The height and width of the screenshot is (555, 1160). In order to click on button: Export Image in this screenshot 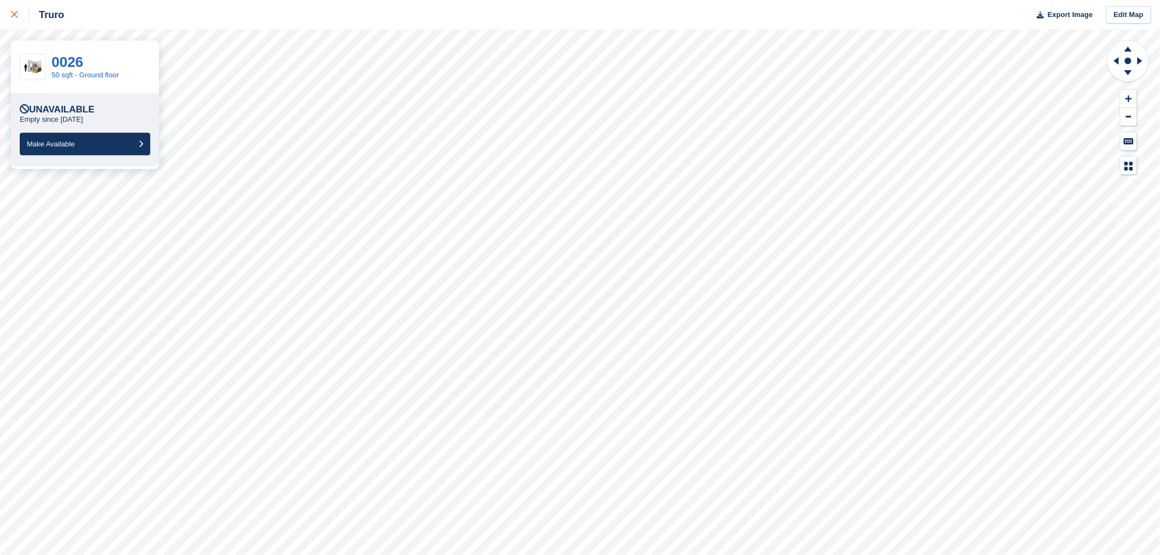, I will do `click(1062, 15)`.